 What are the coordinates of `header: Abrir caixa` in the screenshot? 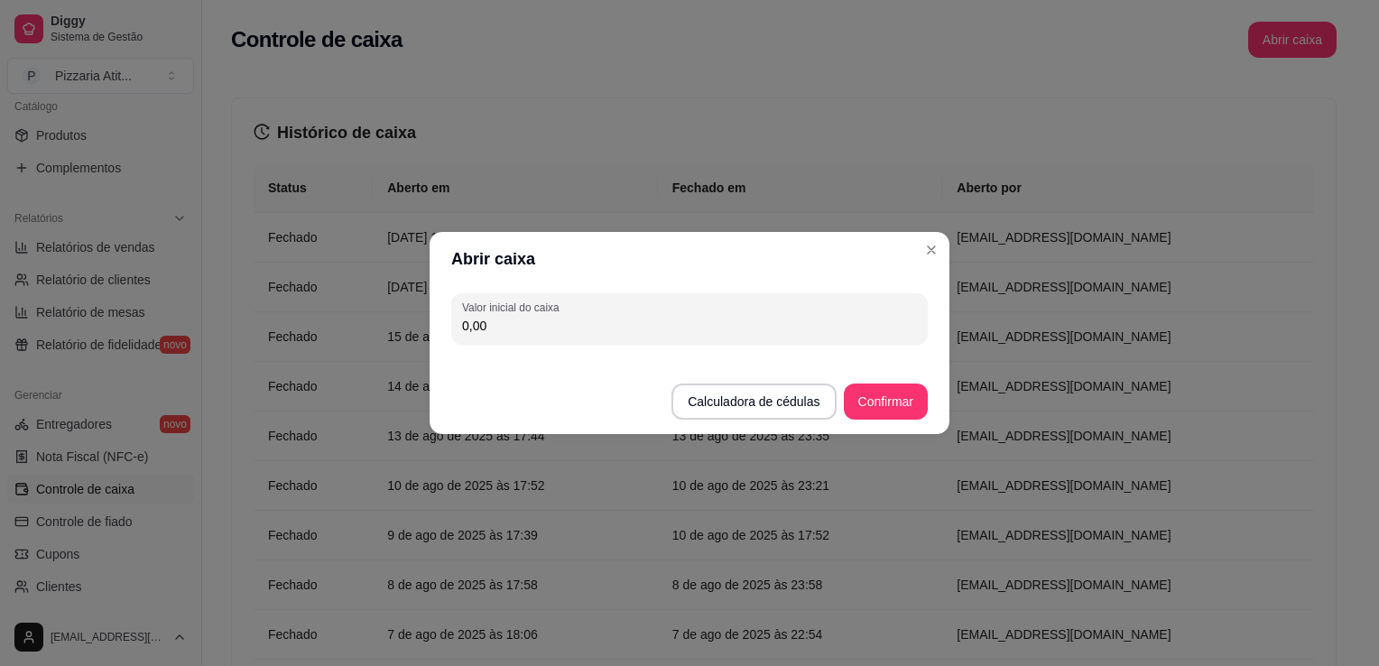 It's located at (690, 259).